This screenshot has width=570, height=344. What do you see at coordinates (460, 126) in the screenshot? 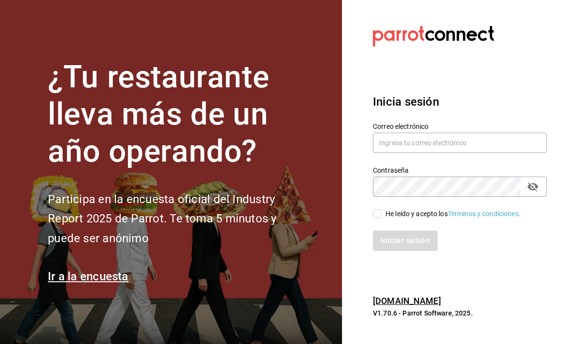
I see `label: Correo electrónico` at bounding box center [460, 126].